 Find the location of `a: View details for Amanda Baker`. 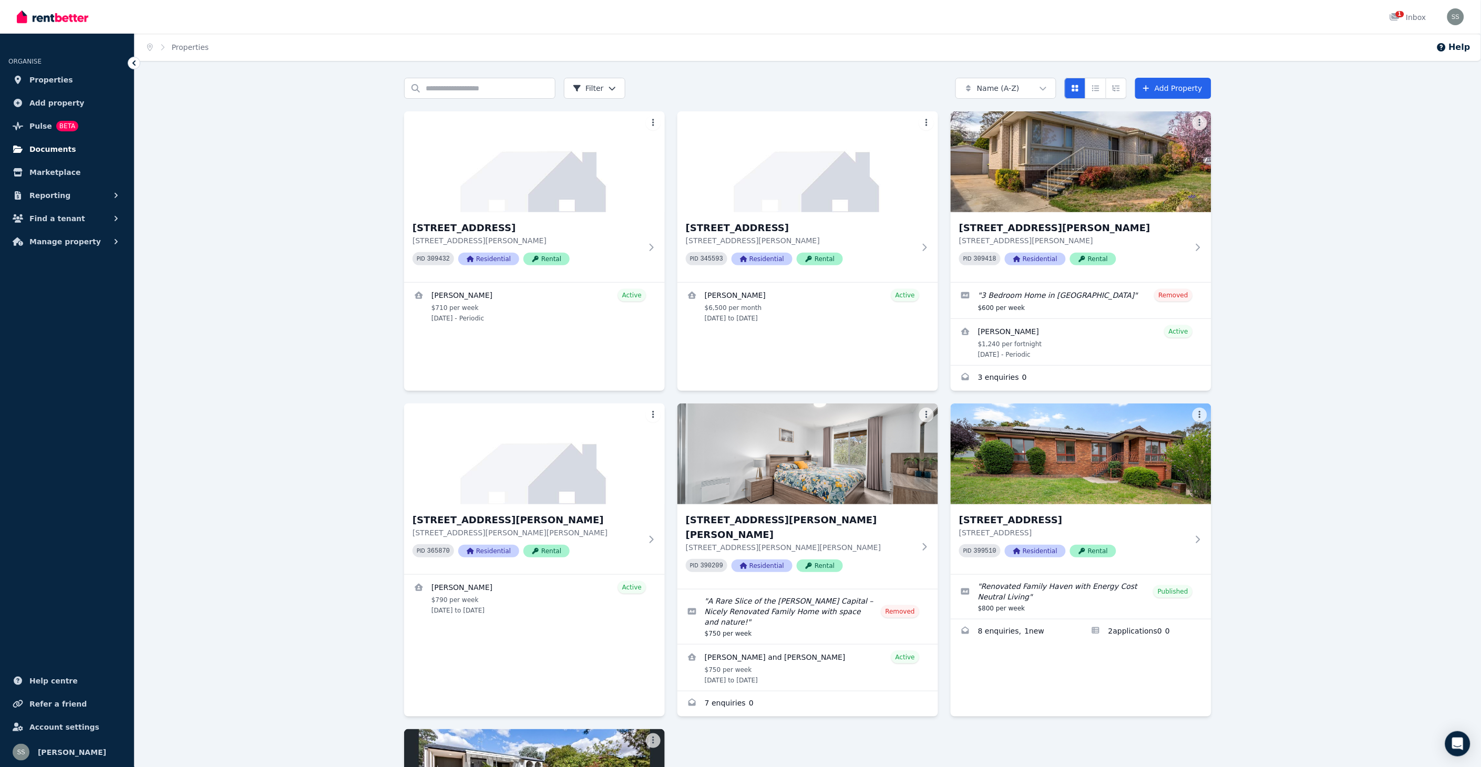

a: View details for Amanda Baker is located at coordinates (1081, 342).